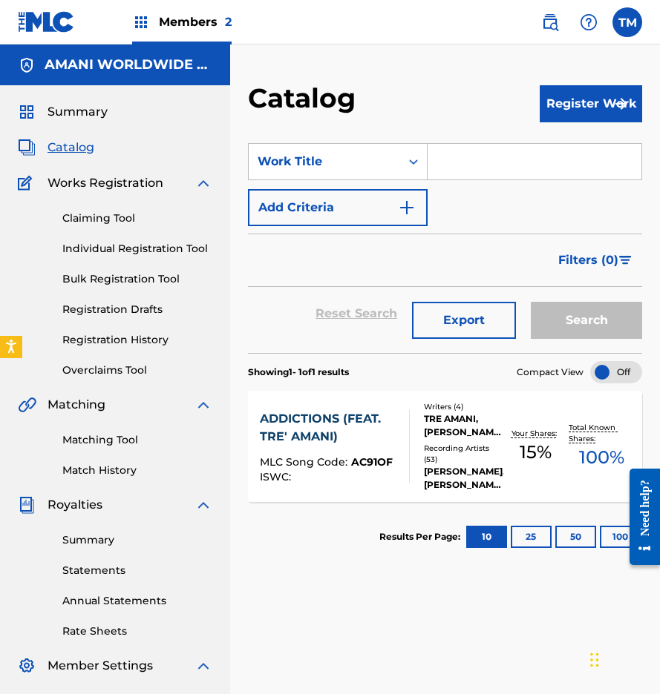 This screenshot has width=660, height=694. Describe the element at coordinates (77, 112) in the screenshot. I see `span: Summary` at that location.